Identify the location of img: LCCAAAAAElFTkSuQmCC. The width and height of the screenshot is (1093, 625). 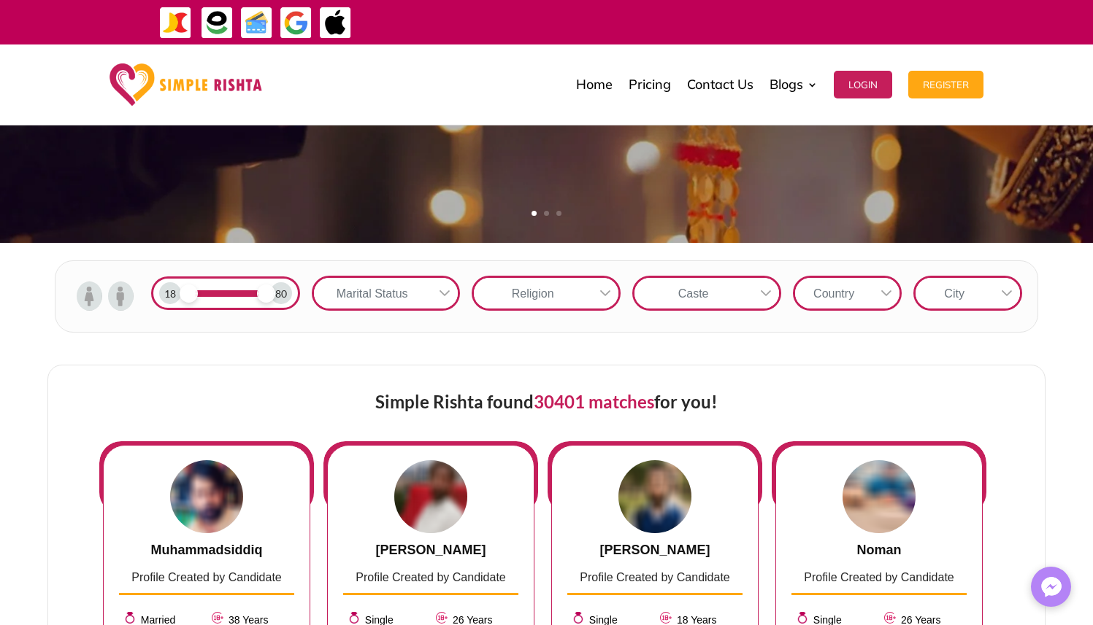
(879, 497).